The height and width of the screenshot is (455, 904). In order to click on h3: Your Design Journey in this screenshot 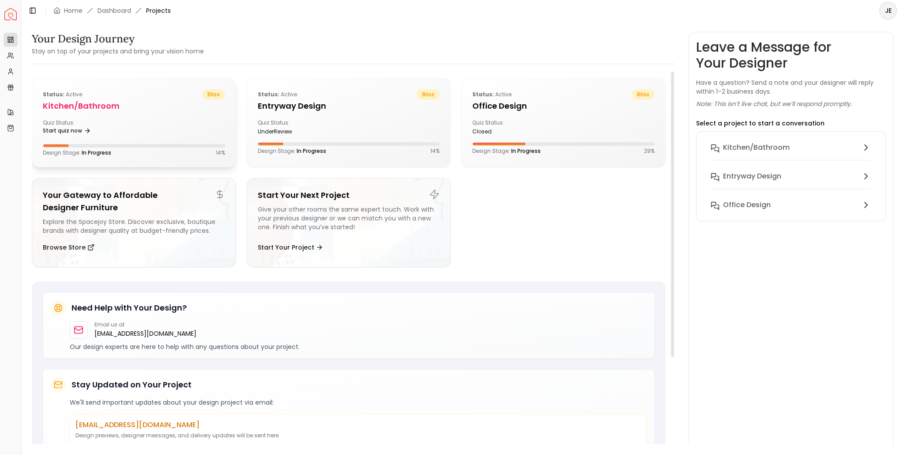, I will do `click(118, 39)`.